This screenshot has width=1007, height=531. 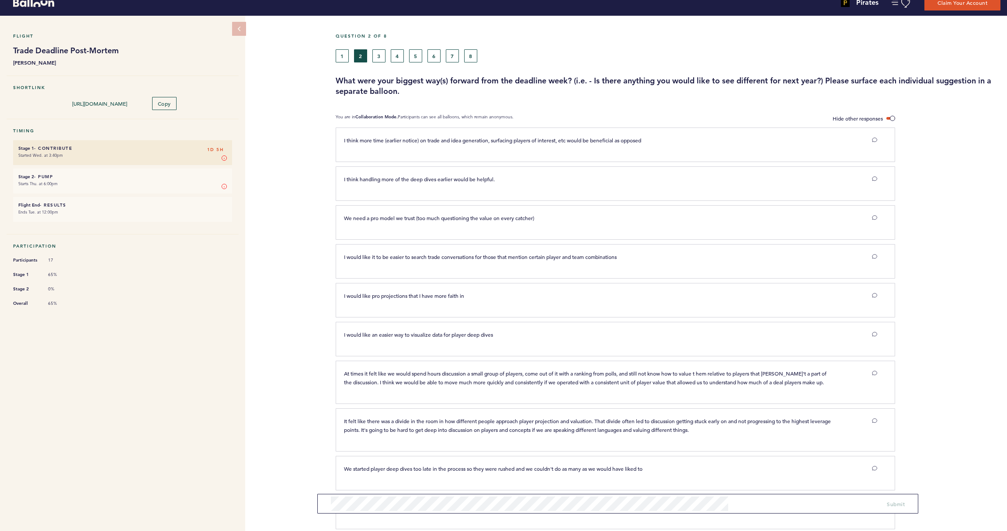 I want to click on span: 17, so click(x=61, y=260).